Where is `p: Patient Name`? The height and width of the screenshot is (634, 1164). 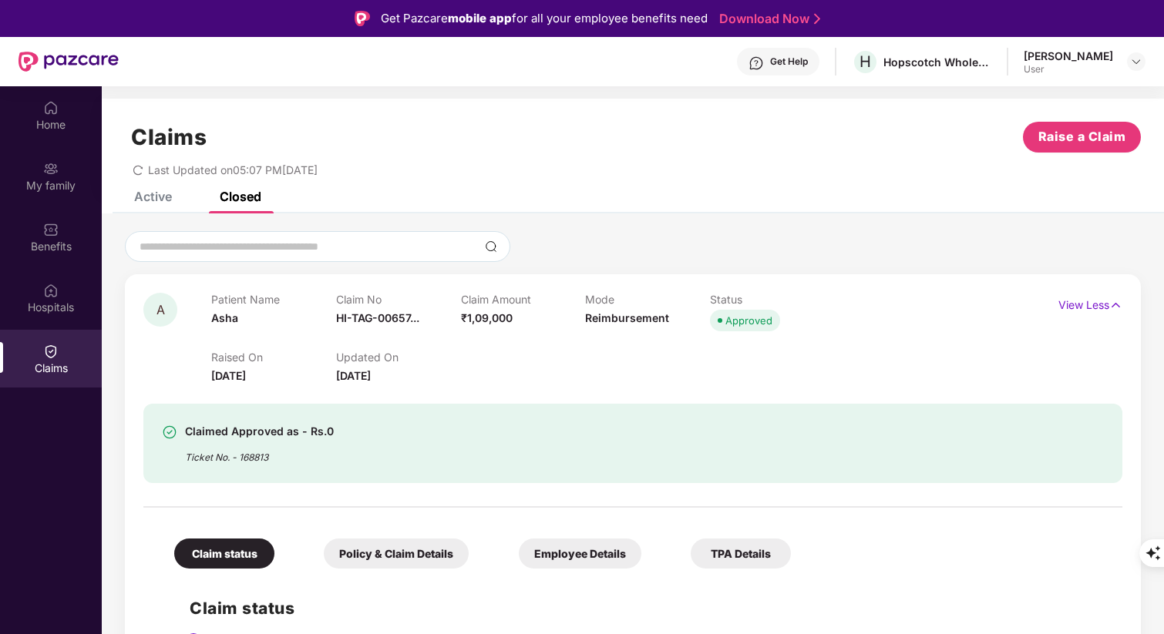 p: Patient Name is located at coordinates (274, 299).